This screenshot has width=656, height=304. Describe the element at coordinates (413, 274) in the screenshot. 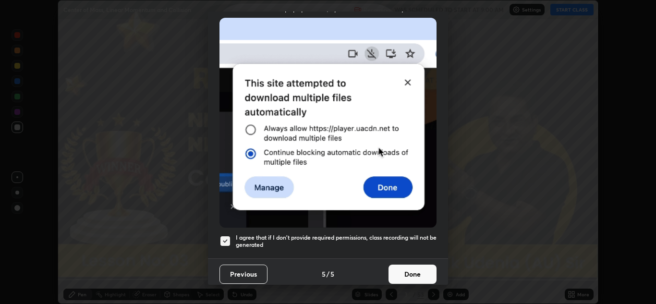

I see `button: Done` at that location.